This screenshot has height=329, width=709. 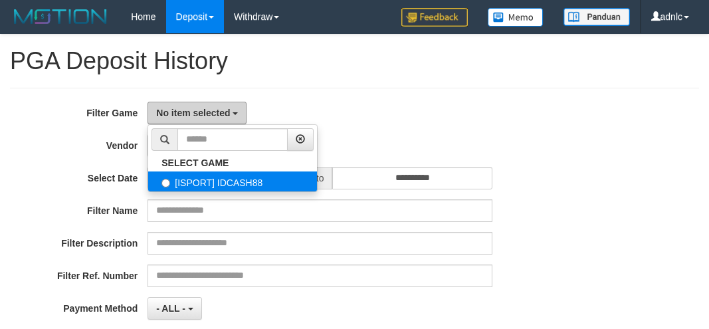 I want to click on h1: PGA Deposit History, so click(x=354, y=61).